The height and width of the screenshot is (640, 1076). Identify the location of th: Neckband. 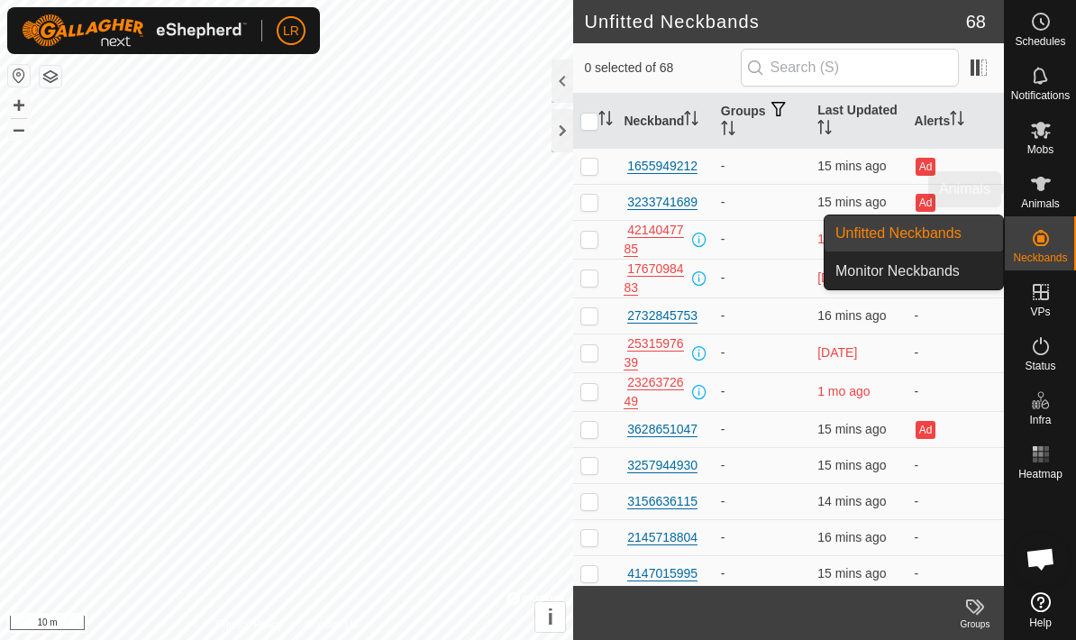
(664, 121).